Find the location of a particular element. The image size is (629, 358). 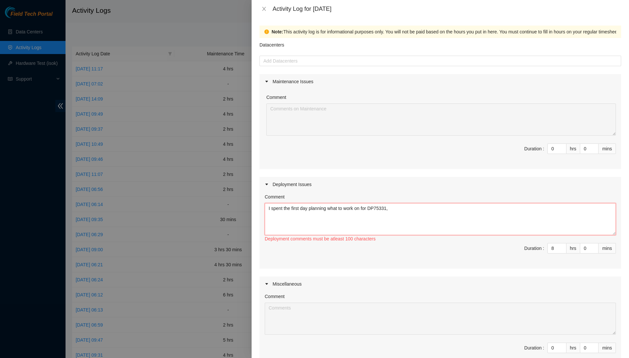

p: Datacenters is located at coordinates (272, 43).